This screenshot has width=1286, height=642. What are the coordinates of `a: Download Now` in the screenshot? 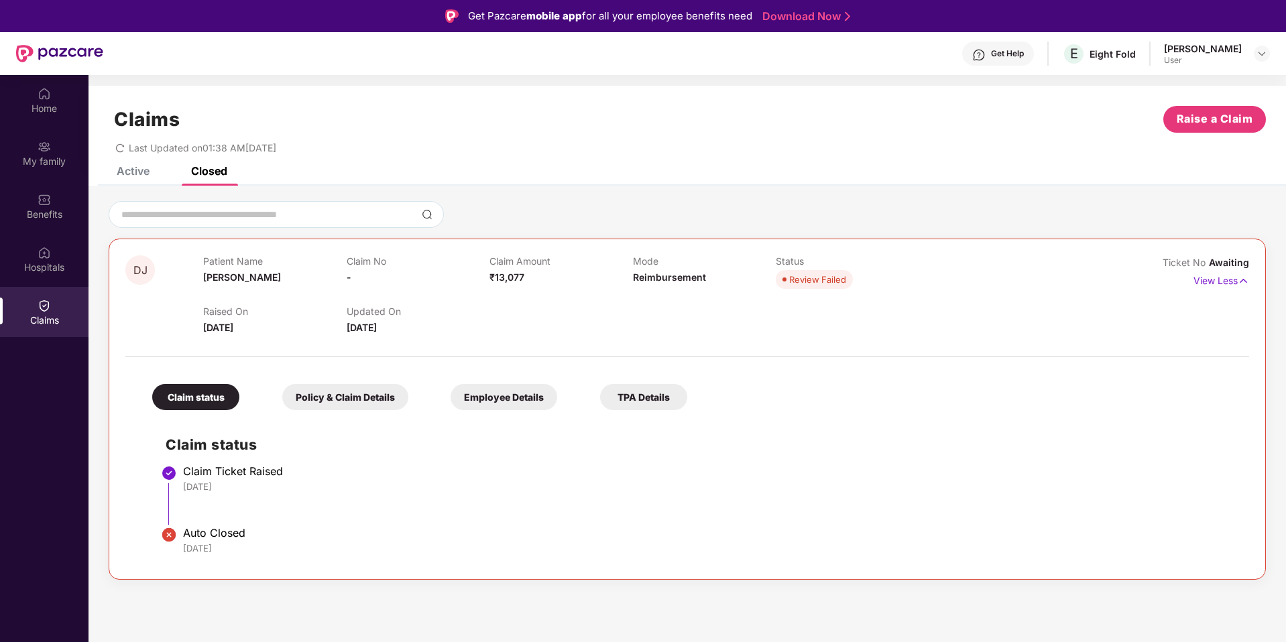 It's located at (804, 16).